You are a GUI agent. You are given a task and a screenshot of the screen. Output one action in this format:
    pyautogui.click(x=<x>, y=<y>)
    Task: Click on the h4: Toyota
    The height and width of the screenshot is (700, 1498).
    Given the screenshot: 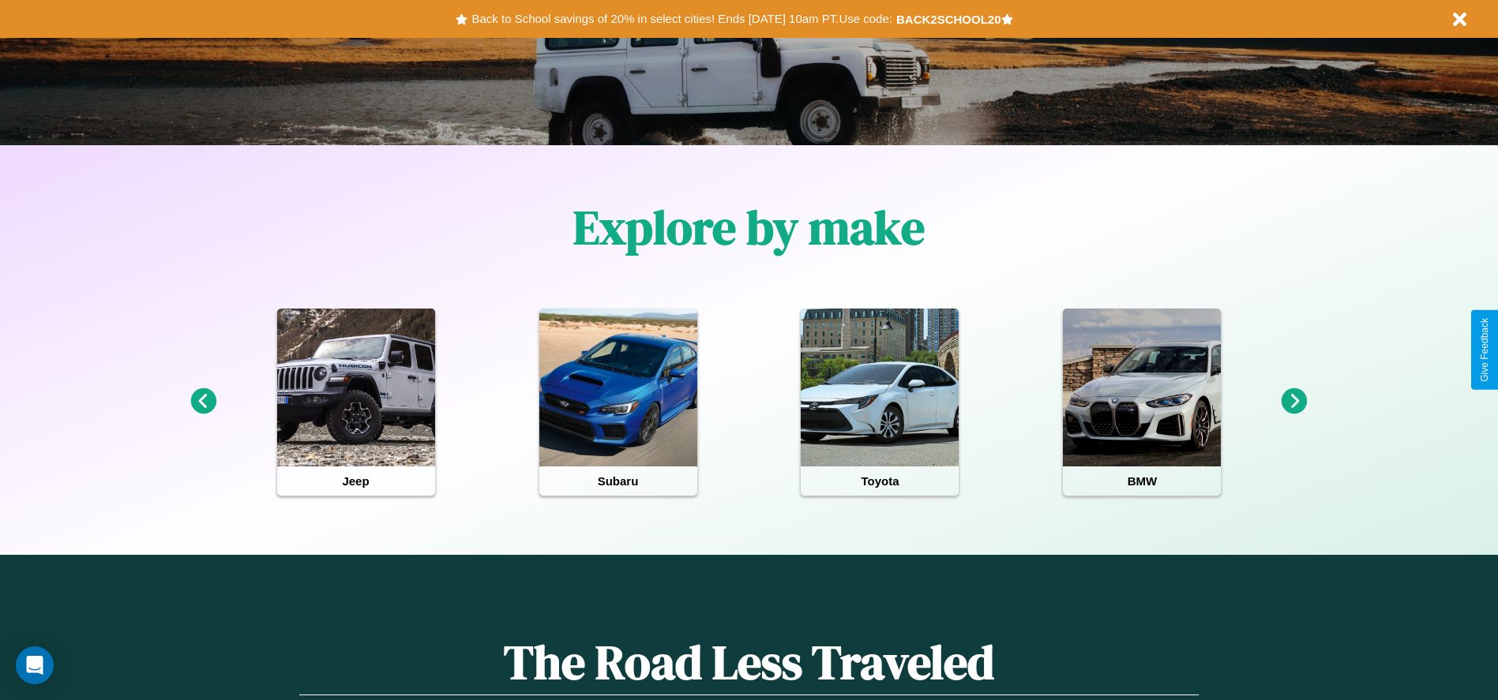 What is the action you would take?
    pyautogui.click(x=879, y=481)
    